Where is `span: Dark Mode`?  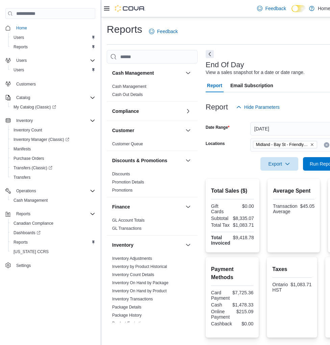
span: Dark Mode is located at coordinates (291, 12).